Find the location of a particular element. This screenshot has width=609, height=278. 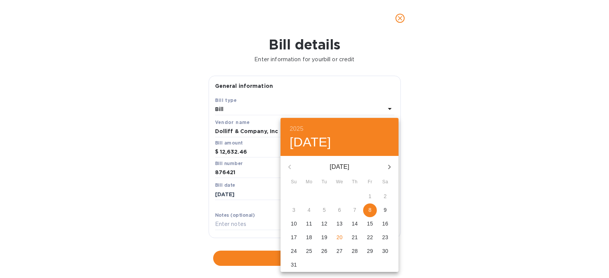

span: We is located at coordinates (340, 182).